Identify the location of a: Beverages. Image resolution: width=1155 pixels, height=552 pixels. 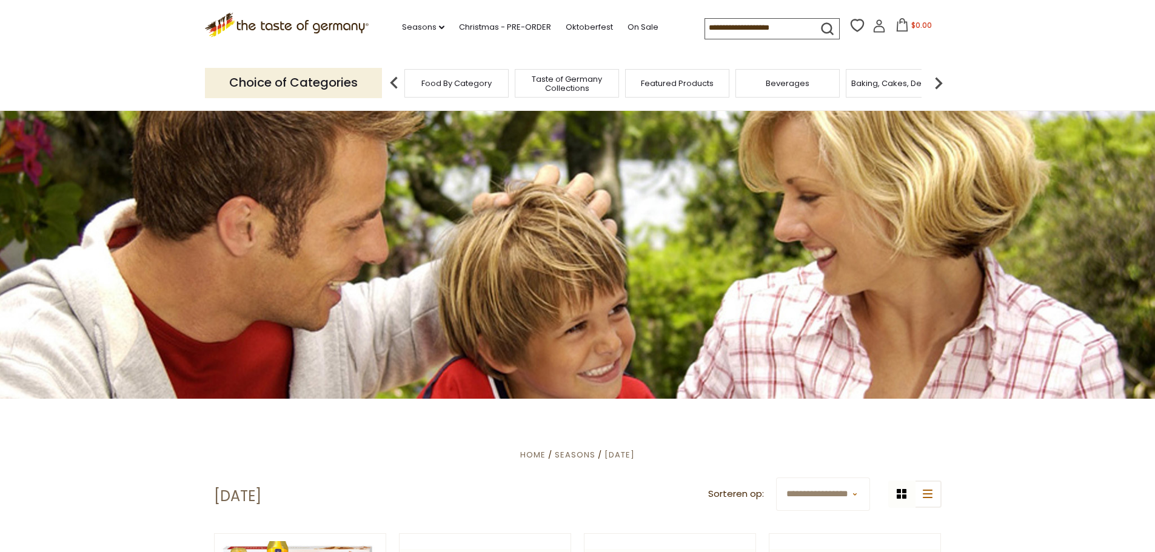
(787, 83).